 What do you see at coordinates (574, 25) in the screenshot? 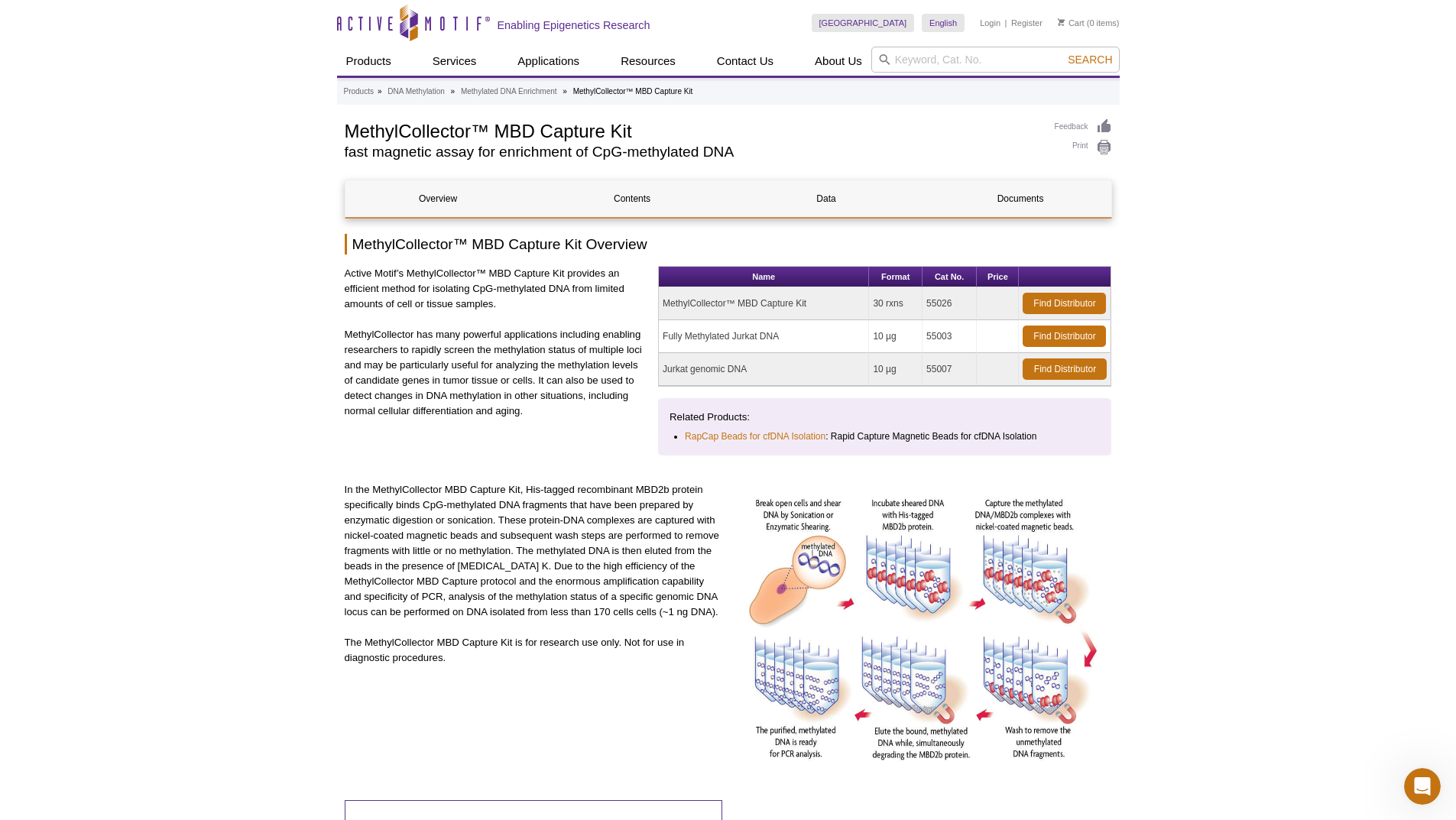
I see `h2: Enabling Epigenetics Research` at bounding box center [574, 25].